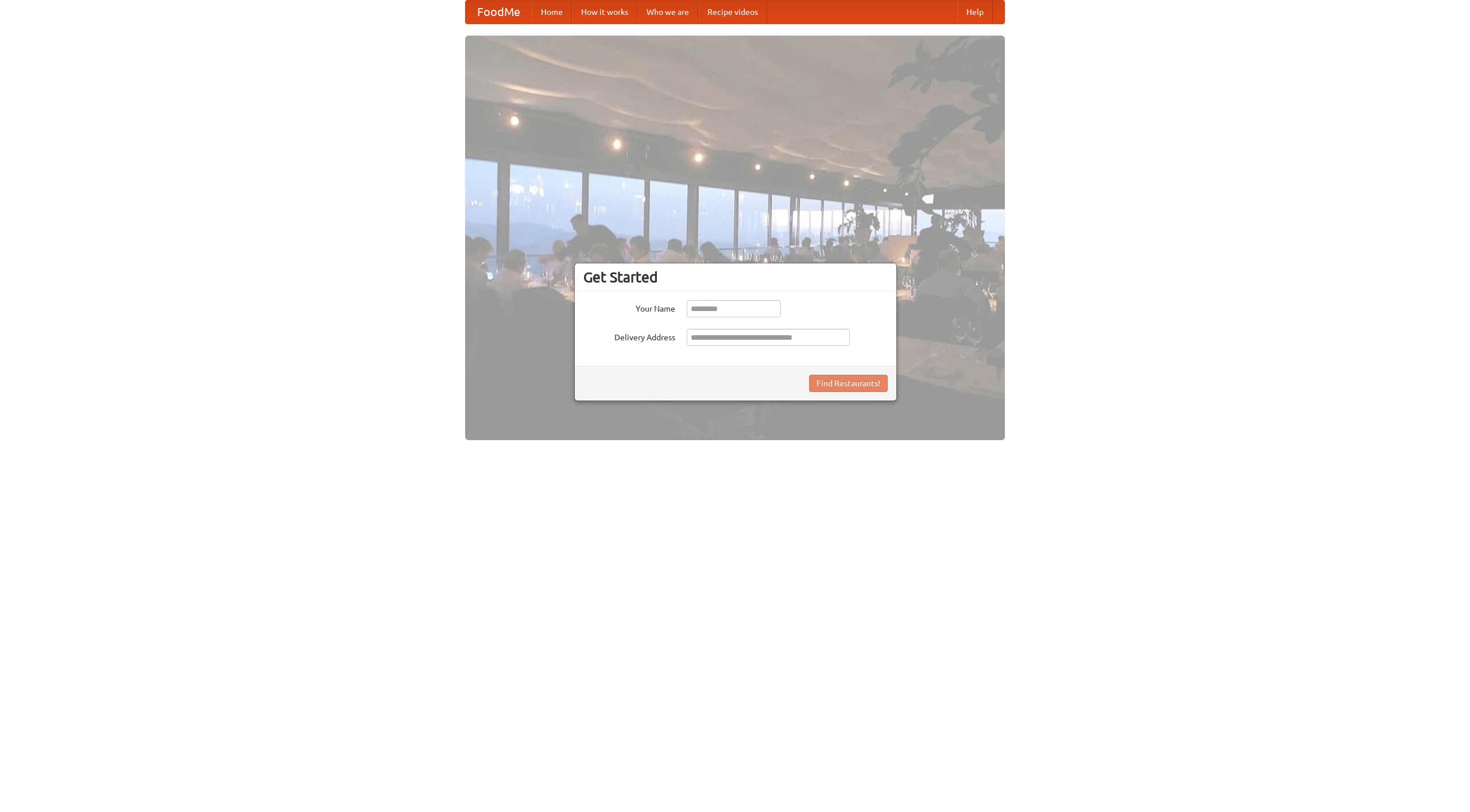 This screenshot has width=1470, height=812. Describe the element at coordinates (629, 307) in the screenshot. I see `label: Your Name` at that location.